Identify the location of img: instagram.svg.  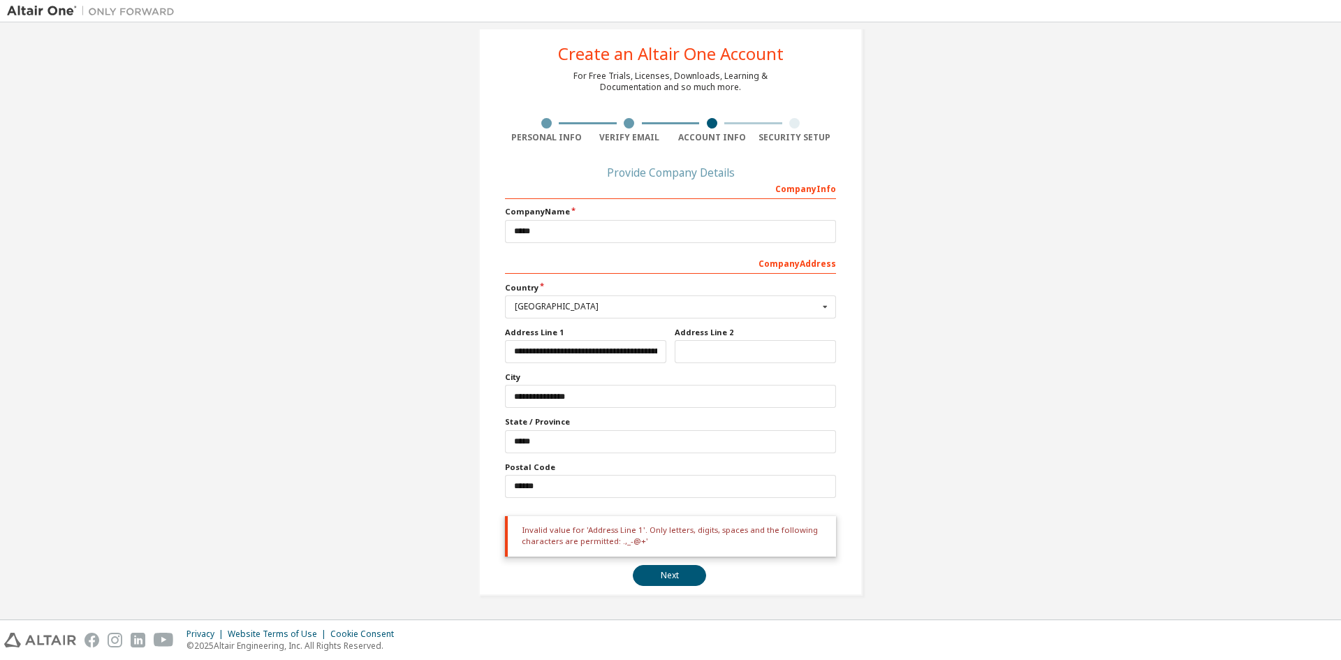
(115, 640).